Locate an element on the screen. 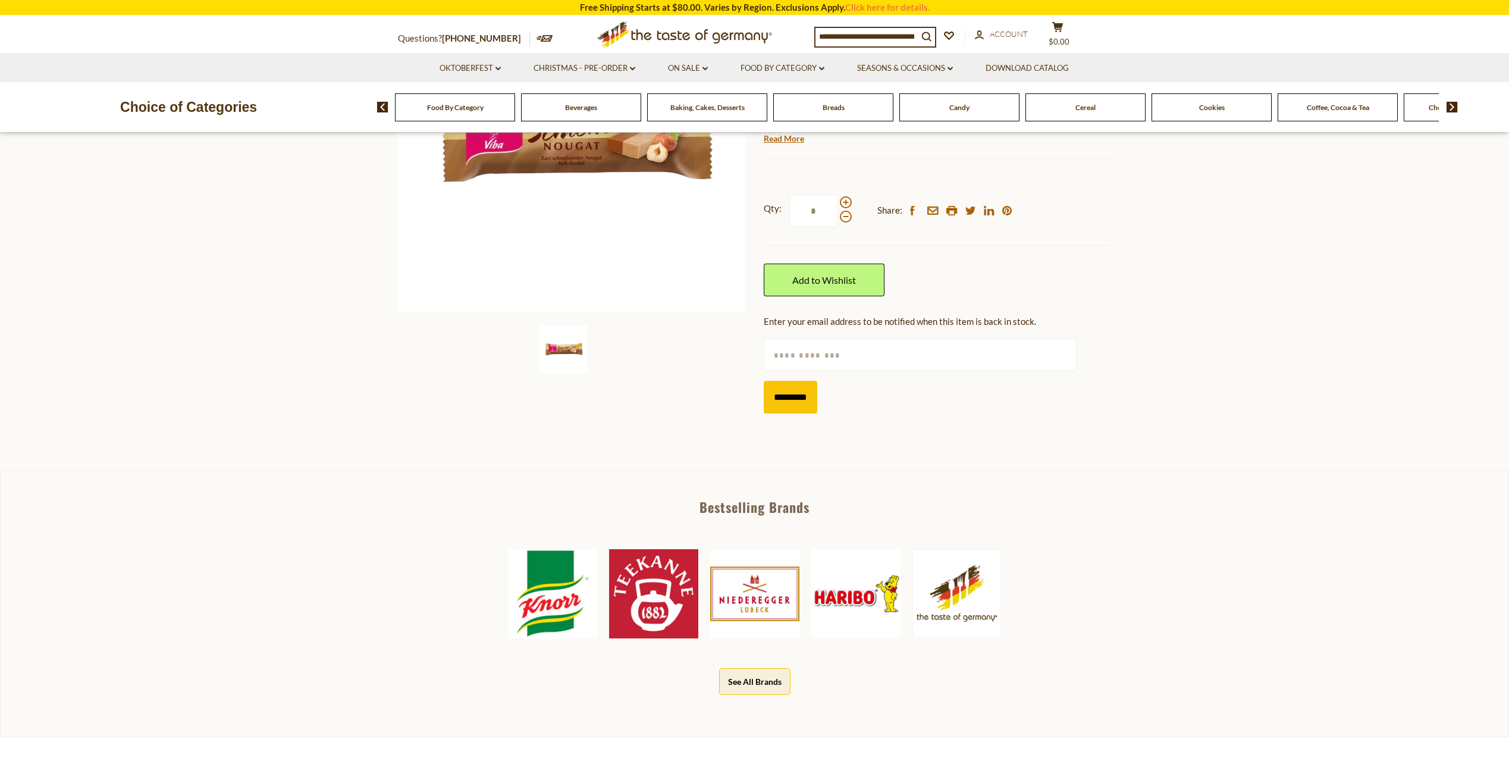 This screenshot has width=1509, height=764. a: On Sale is located at coordinates (688, 68).